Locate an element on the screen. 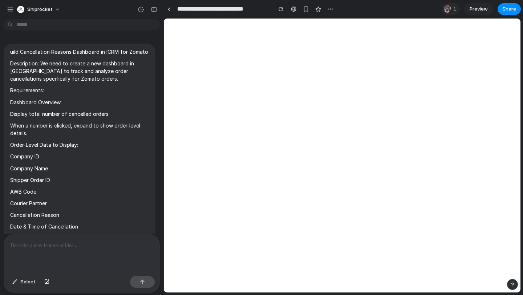 This screenshot has height=295, width=523. button: Share is located at coordinates (510, 9).